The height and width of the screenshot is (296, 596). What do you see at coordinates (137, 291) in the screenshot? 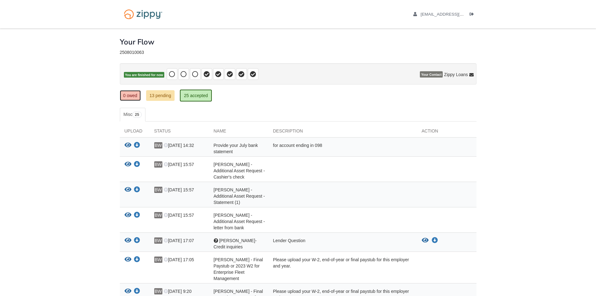
I see `a: Download Benjamin Wuelling - Final Paystub or 2024 W2 for Enterprise Fleet Management` at bounding box center [137, 291].